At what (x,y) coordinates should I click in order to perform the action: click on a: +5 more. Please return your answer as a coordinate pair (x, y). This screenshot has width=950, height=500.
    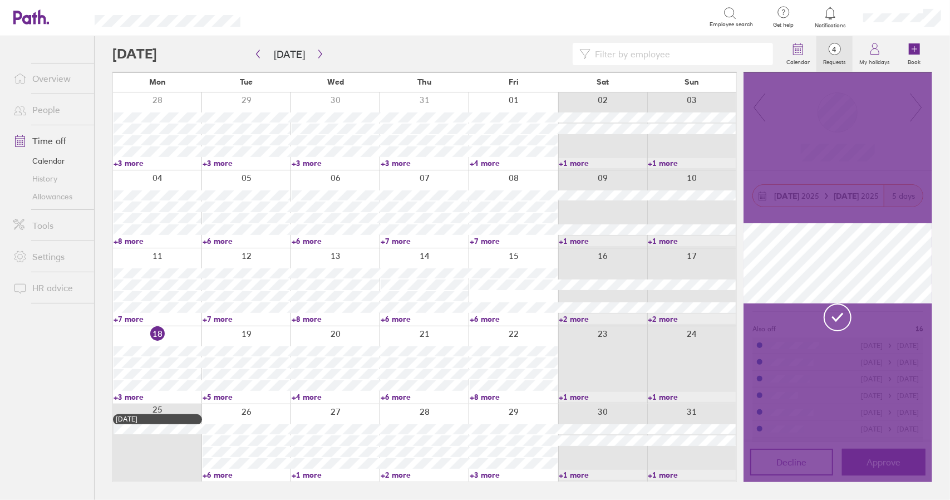
    Looking at the image, I should click on (247, 397).